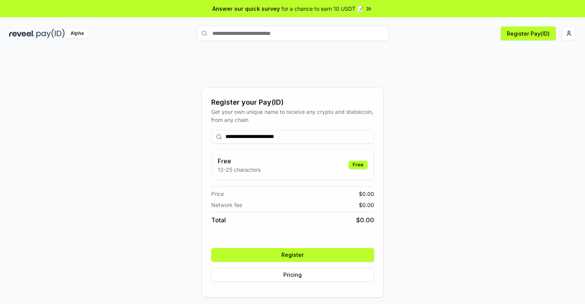 The image size is (585, 304). Describe the element at coordinates (226, 205) in the screenshot. I see `span: Network fee` at that location.